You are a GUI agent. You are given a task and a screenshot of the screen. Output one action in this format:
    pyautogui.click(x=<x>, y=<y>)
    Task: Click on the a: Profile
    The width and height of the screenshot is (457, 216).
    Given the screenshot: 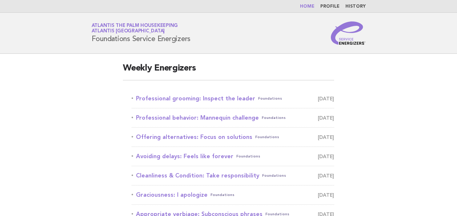 What is the action you would take?
    pyautogui.click(x=330, y=7)
    